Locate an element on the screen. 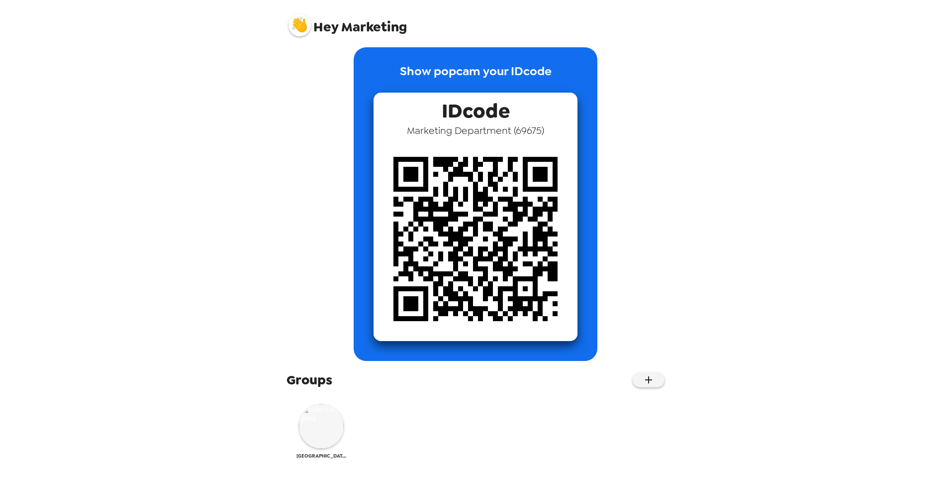  span: Hey is located at coordinates (326, 27).